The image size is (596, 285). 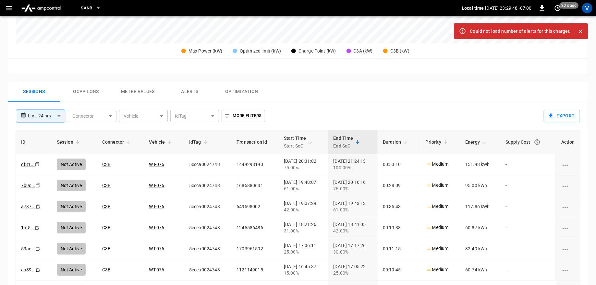 What do you see at coordinates (558, 8) in the screenshot?
I see `button: set refresh interval` at bounding box center [558, 8].